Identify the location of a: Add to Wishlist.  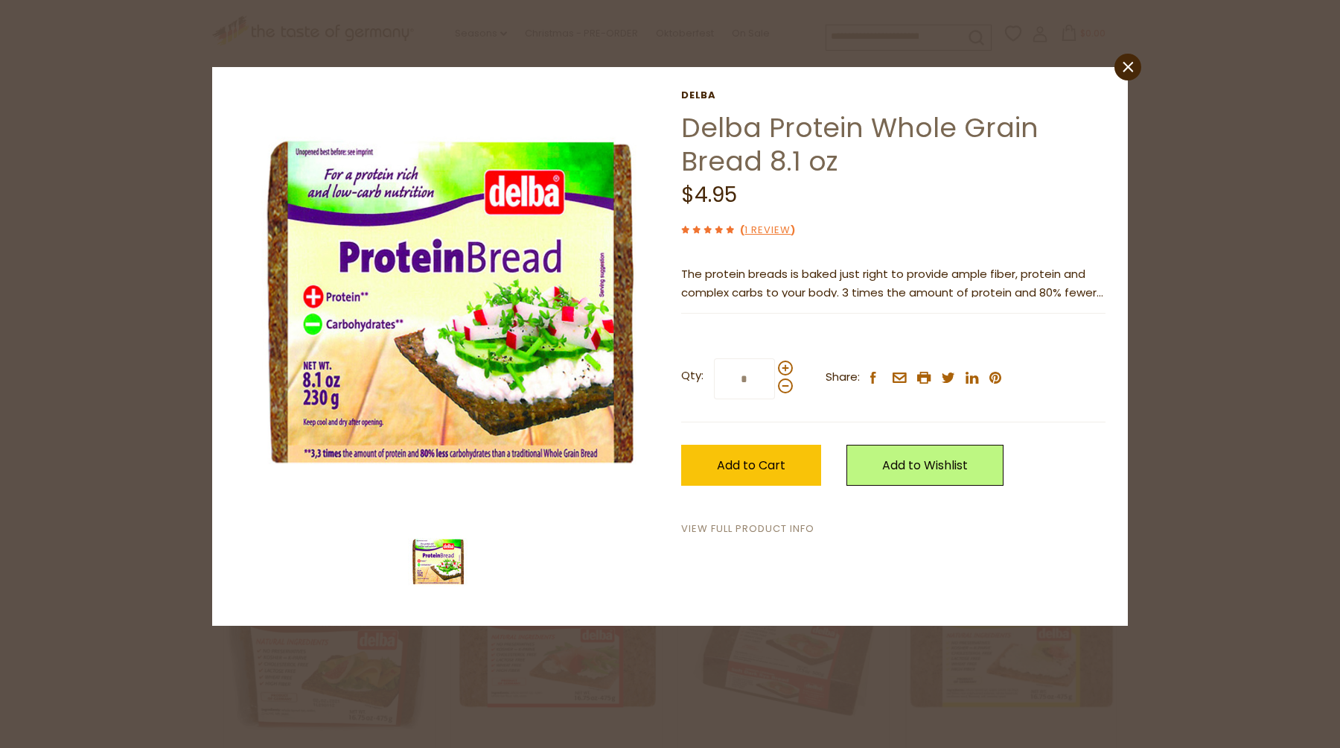
(925, 465).